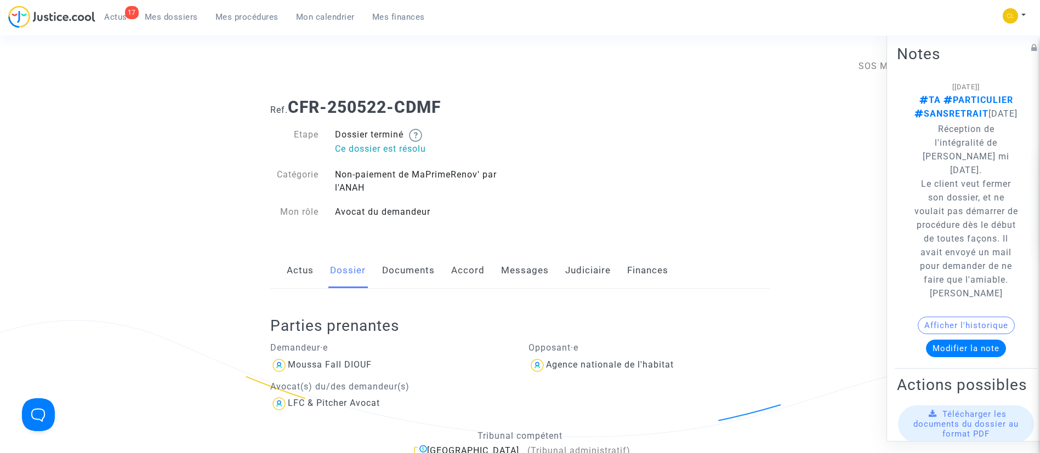 The height and width of the screenshot is (453, 1040). I want to click on a: Messages, so click(524, 271).